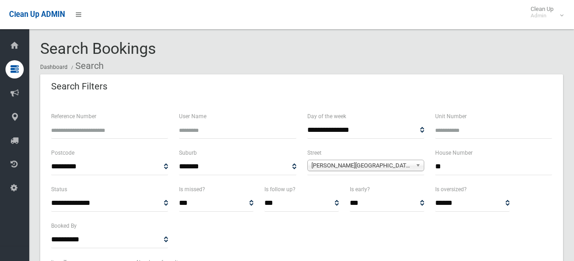 The height and width of the screenshot is (261, 574). Describe the element at coordinates (360, 189) in the screenshot. I see `label: Is early?` at that location.